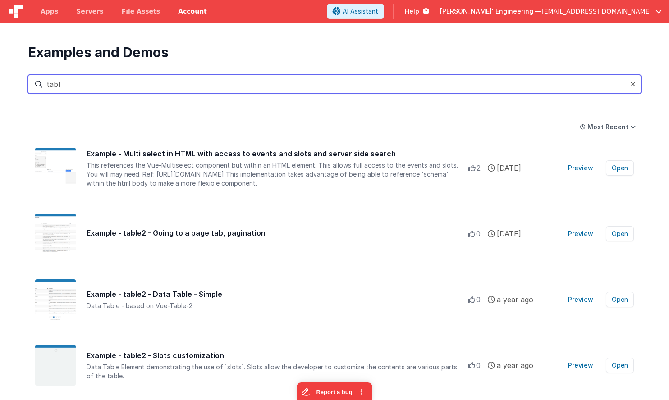  Describe the element at coordinates (335, 84) in the screenshot. I see `input: Search examples and demos` at that location.